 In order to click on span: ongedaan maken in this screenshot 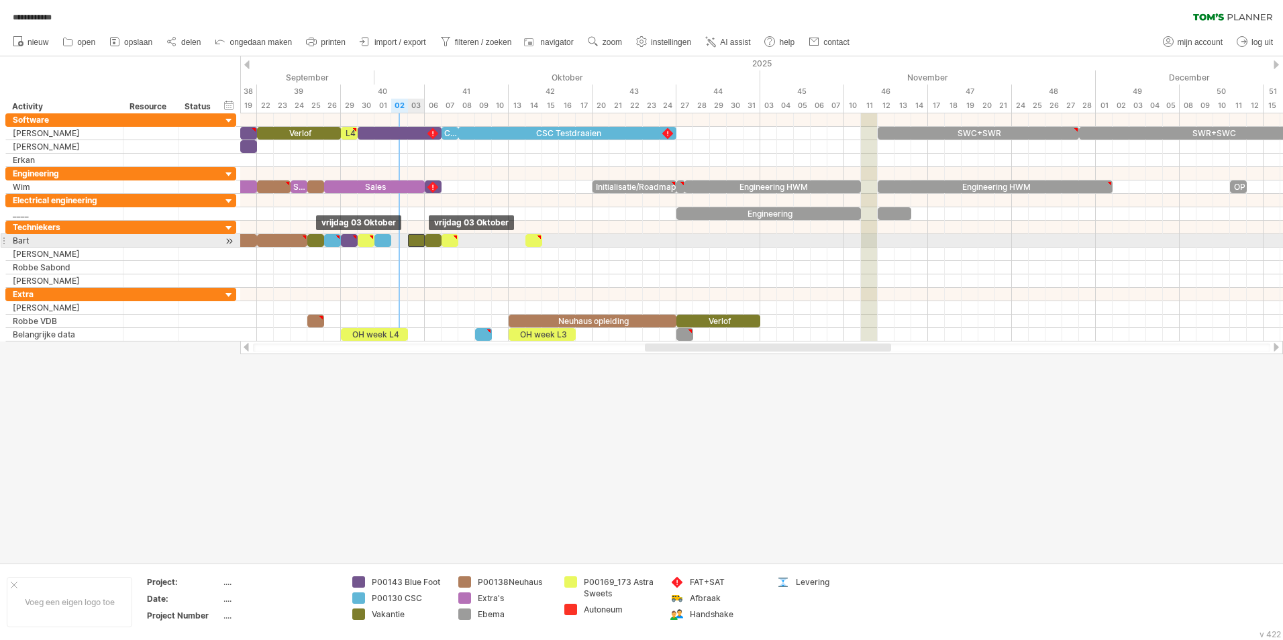, I will do `click(260, 42)`.